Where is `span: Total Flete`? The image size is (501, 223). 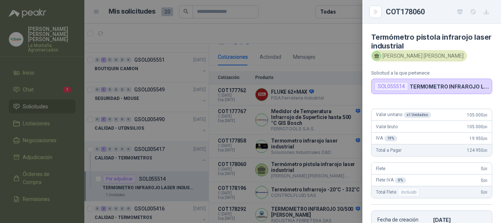
span: Total Flete is located at coordinates (399, 192).